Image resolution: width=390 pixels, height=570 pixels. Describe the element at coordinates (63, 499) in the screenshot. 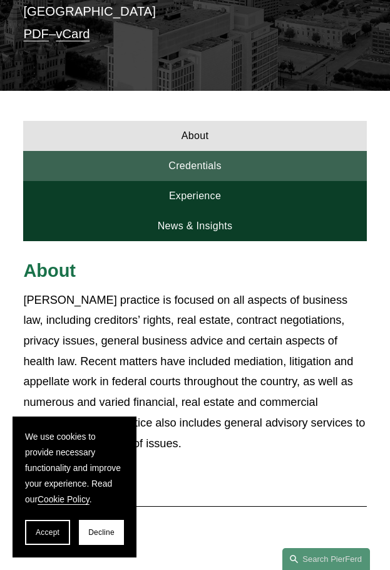

I see `a: Cookie Policy` at that location.